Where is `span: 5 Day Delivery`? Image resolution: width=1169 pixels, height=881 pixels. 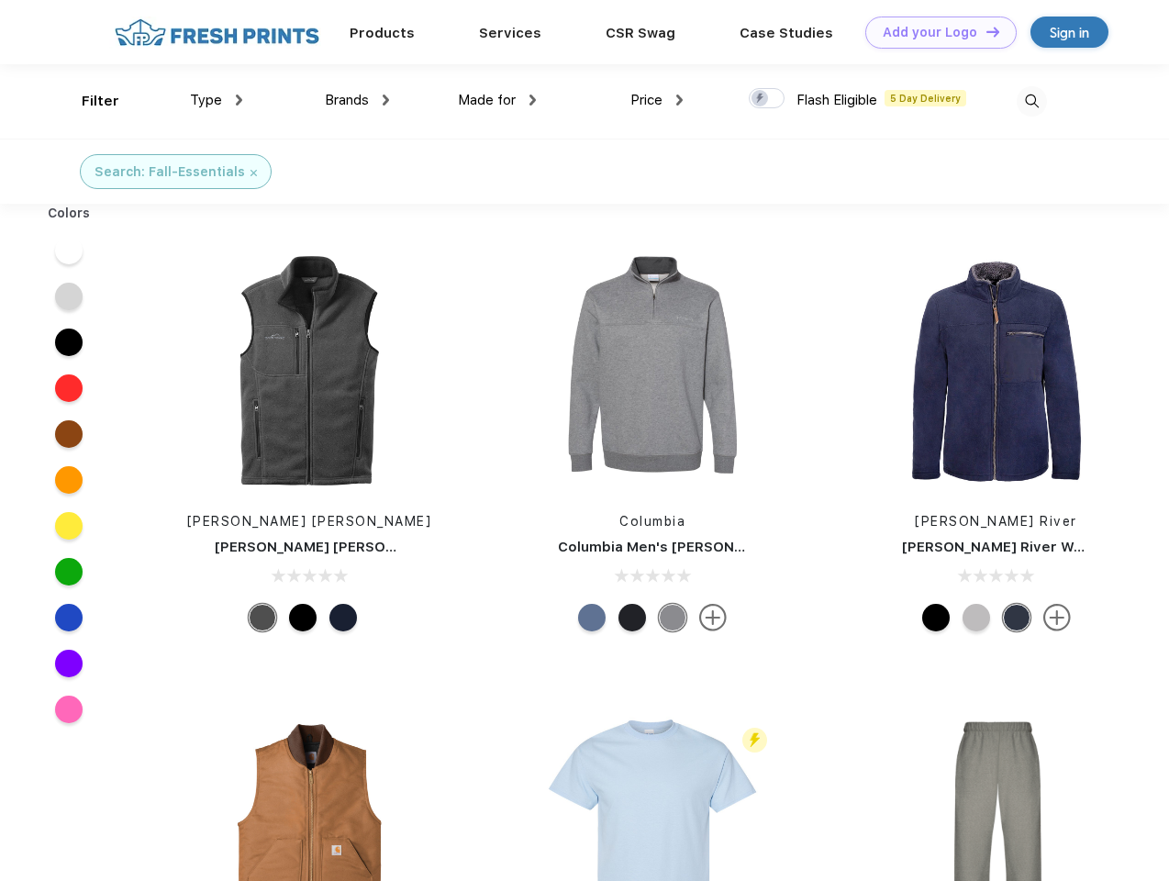
span: 5 Day Delivery is located at coordinates (925, 98).